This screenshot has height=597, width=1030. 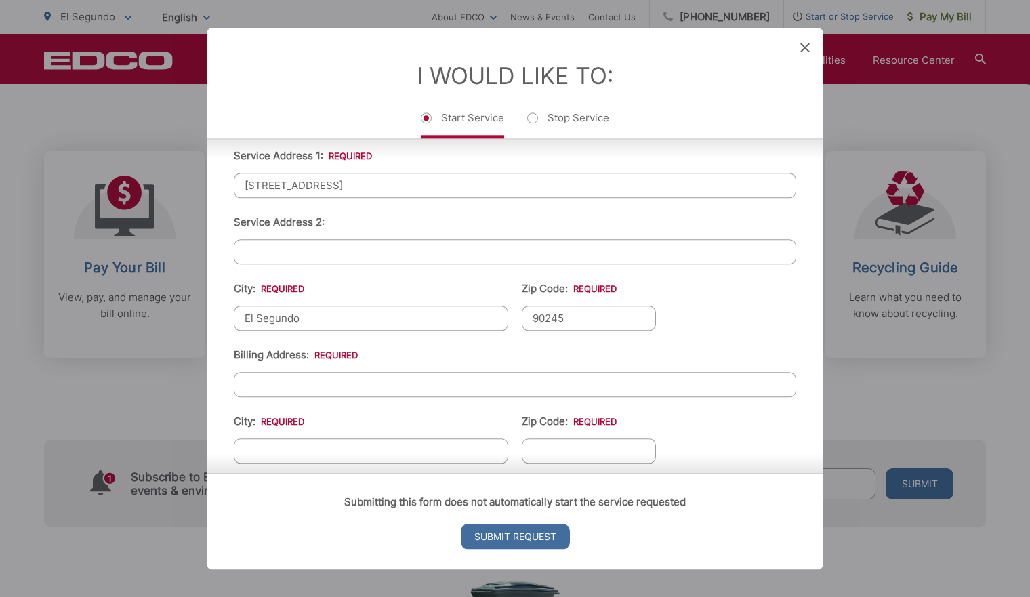 I want to click on label: Service Address 2:, so click(x=279, y=222).